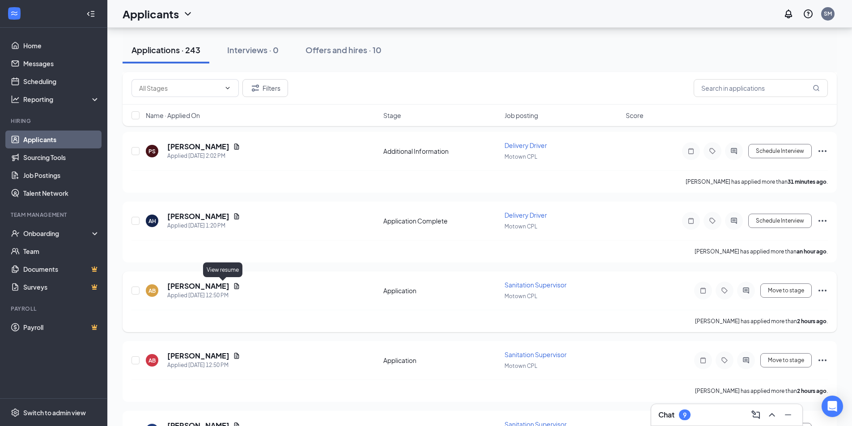 The image size is (852, 426). I want to click on input: Search in applications, so click(760, 88).